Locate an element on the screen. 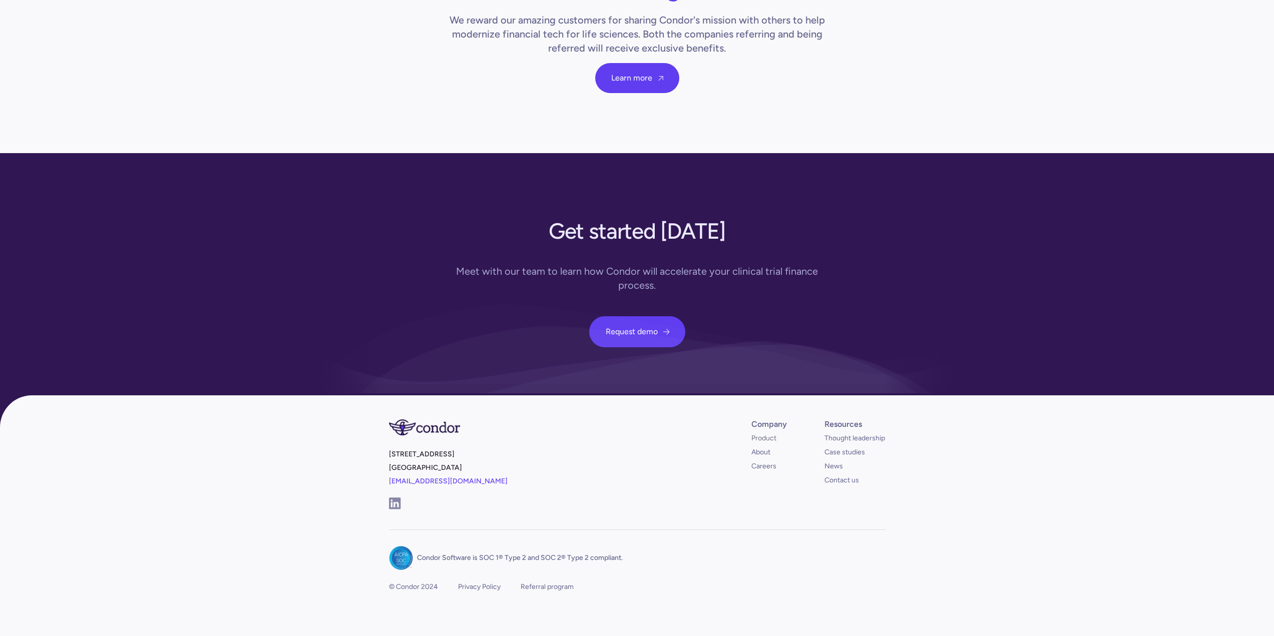  a: Request demo is located at coordinates (637, 332).